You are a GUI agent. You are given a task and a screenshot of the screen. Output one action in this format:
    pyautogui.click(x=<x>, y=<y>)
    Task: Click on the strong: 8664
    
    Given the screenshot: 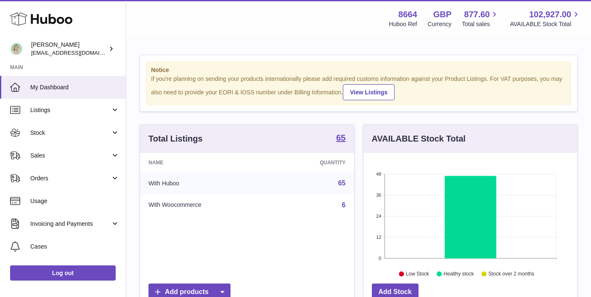 What is the action you would take?
    pyautogui.click(x=408, y=14)
    